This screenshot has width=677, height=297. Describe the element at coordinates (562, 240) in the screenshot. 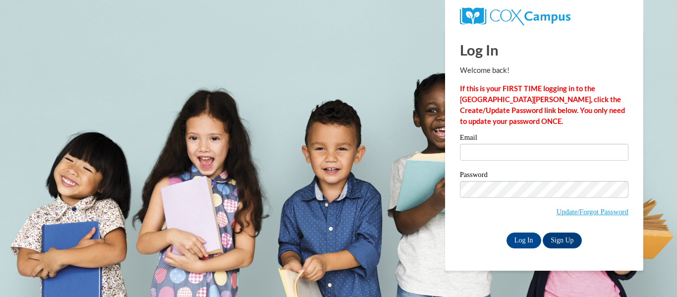

I see `a: Sign Up` at that location.